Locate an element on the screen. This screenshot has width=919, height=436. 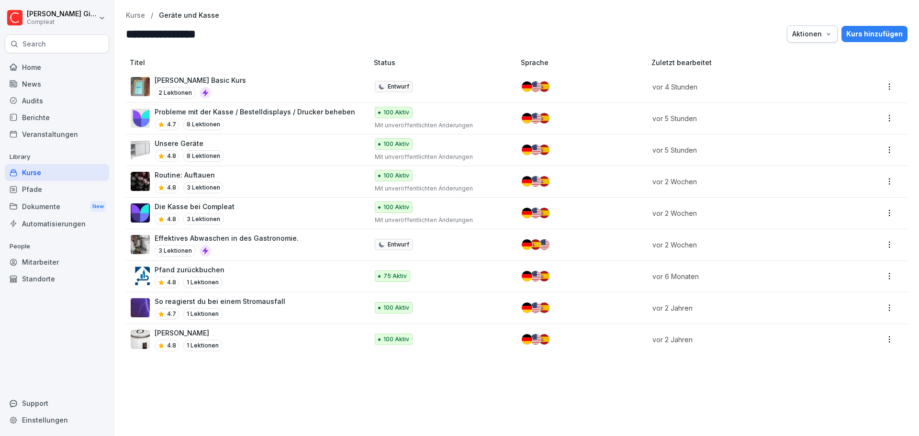
img: ljr70levquxmzrl4yg7ndtdm.png is located at coordinates (140, 181).